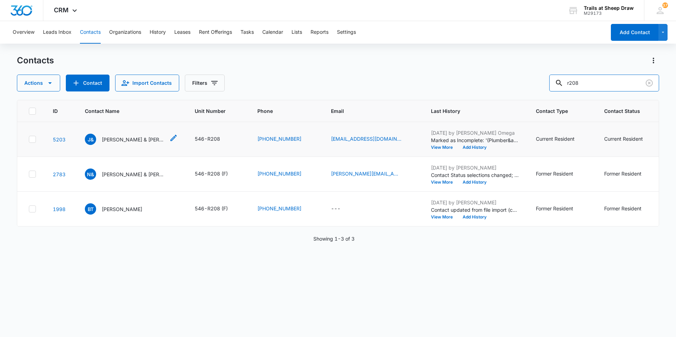 This screenshot has height=337, width=676. What do you see at coordinates (59, 174) in the screenshot?
I see `a: Navigate to contact details page for Nathan & Lisa Bowker` at bounding box center [59, 174].